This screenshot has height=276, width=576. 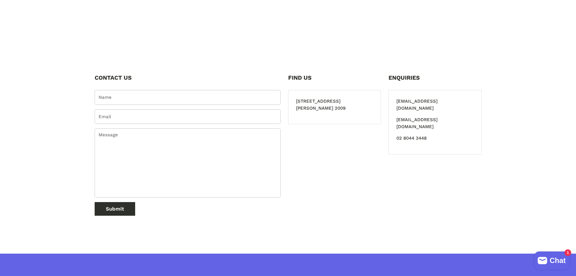 I want to click on inbox-online-store-chat: Shopify online store chat, so click(x=552, y=261).